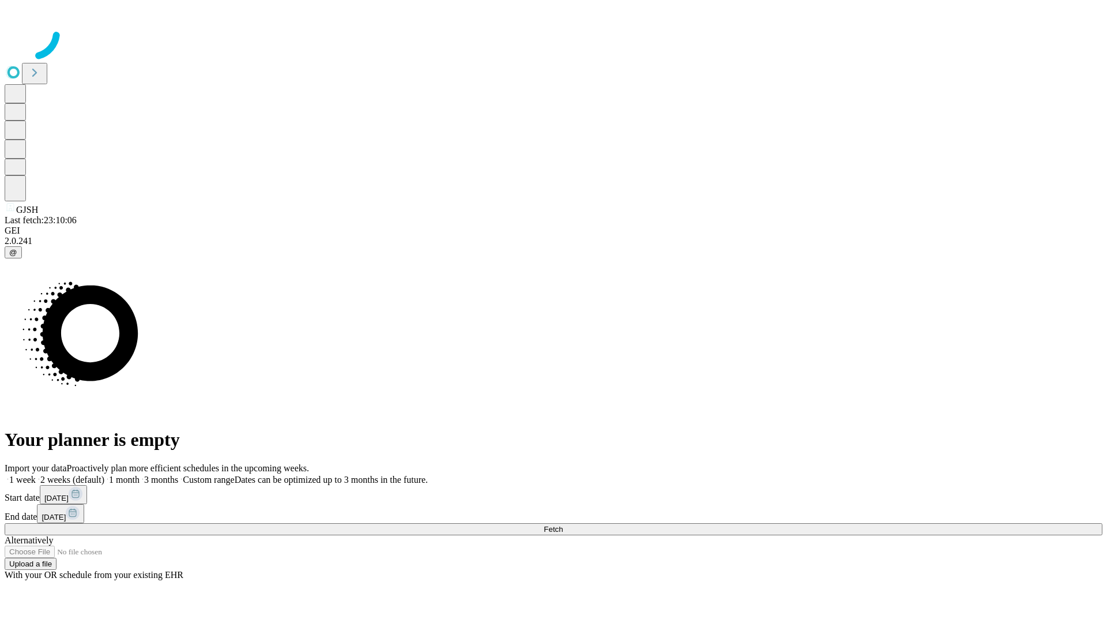  Describe the element at coordinates (124, 479) in the screenshot. I see `span: 1 month` at that location.